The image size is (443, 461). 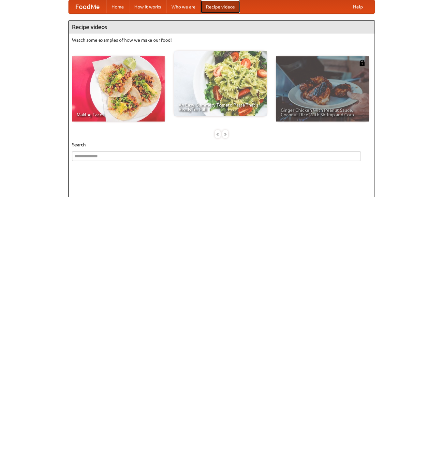 What do you see at coordinates (358, 7) in the screenshot?
I see `a: Help` at bounding box center [358, 7].